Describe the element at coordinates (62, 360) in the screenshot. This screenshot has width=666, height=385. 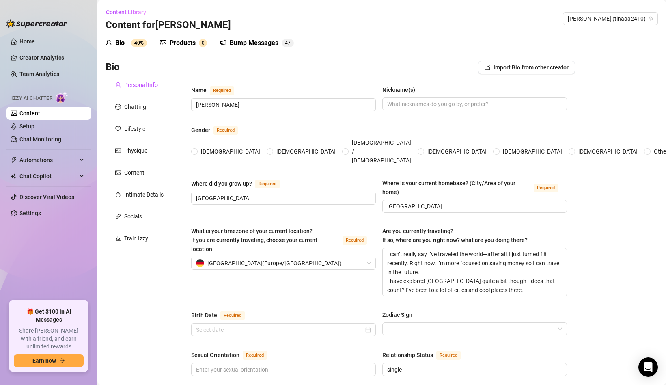
I see `span: arrow-right` at that location.